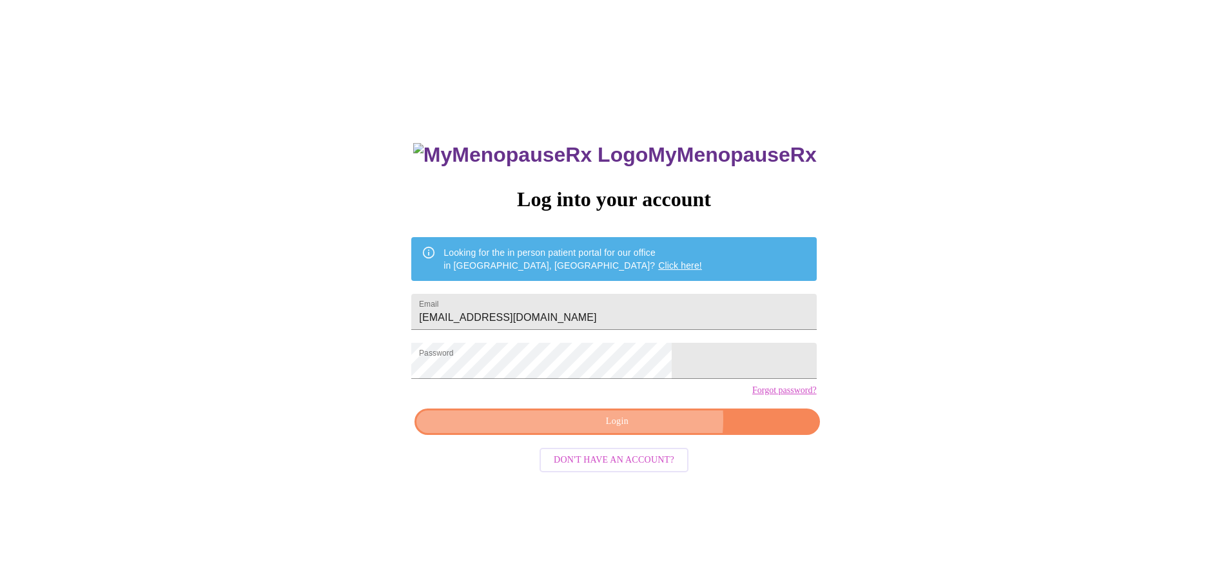 The width and height of the screenshot is (1228, 587). Describe the element at coordinates (617, 421) in the screenshot. I see `button: Login` at that location.